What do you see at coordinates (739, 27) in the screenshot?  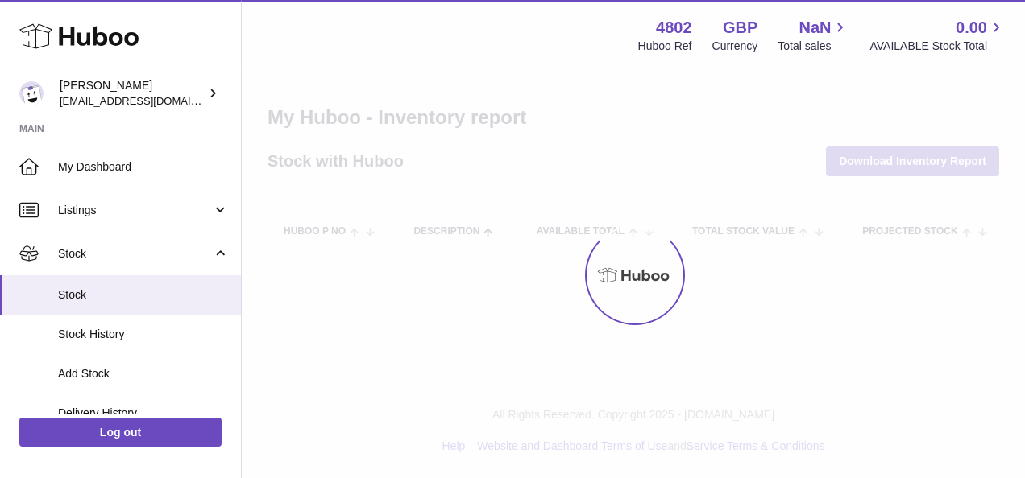 I see `strong: GBP` at bounding box center [739, 27].